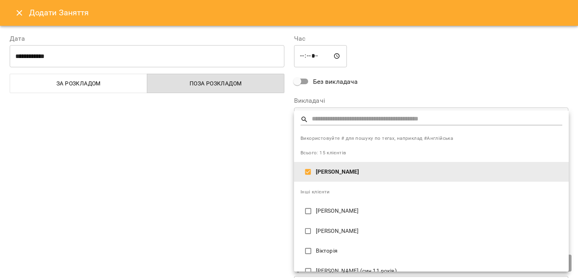 The image size is (578, 278). I want to click on span: Використовуйте # для пошуку по тегах, наприклад #Англійська, so click(431, 139).